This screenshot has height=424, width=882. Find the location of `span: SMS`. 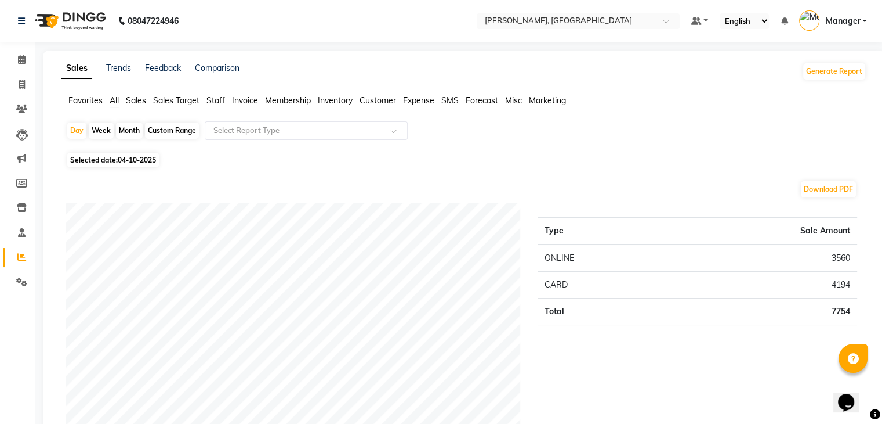

span: SMS is located at coordinates (450, 100).